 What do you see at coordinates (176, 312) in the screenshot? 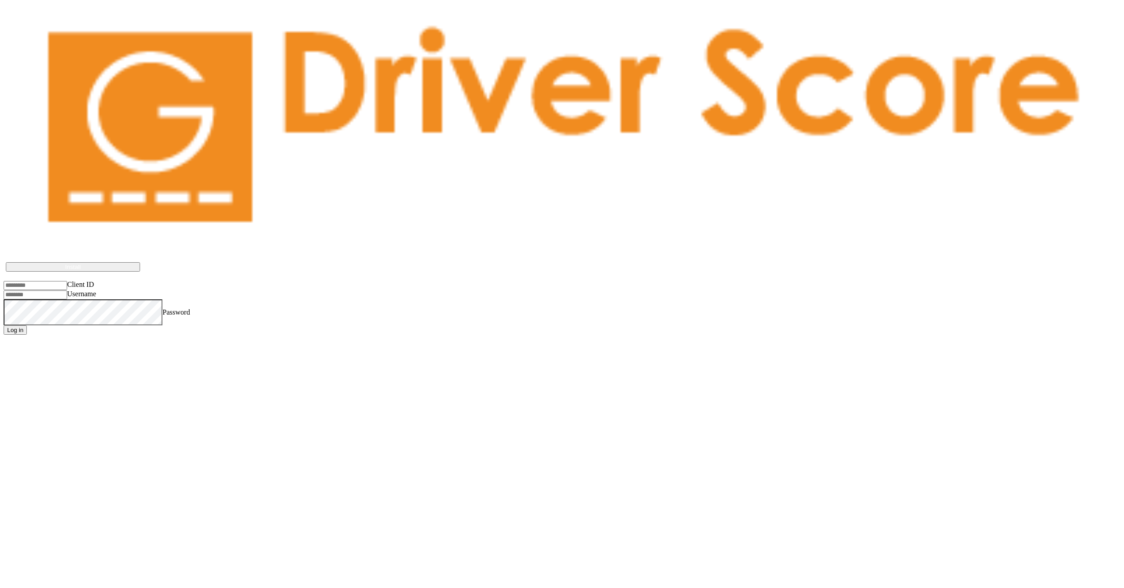
I see `label: Password` at bounding box center [176, 312].